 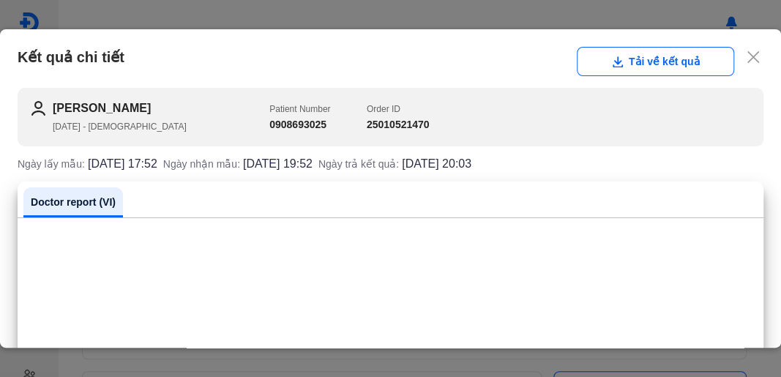 I want to click on div: Ngày lấy mẫu:, so click(x=87, y=164).